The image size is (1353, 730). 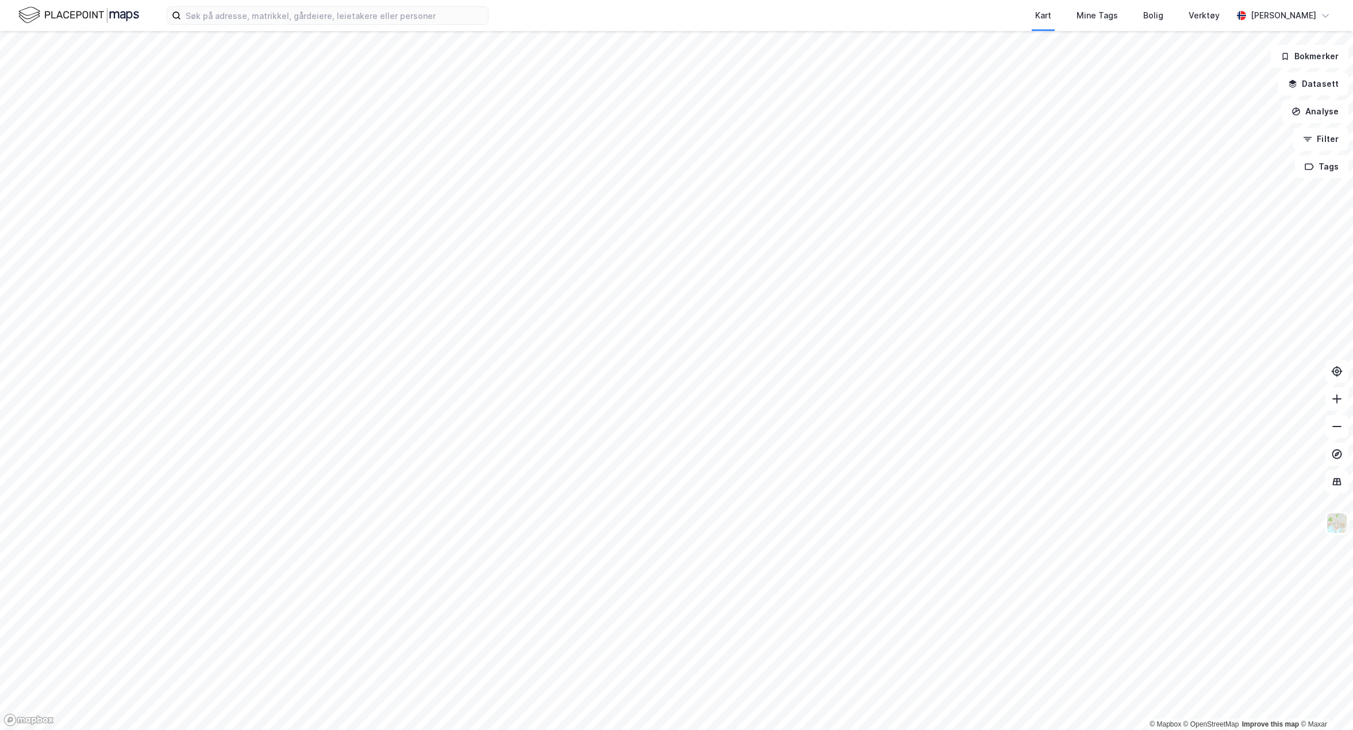 I want to click on div: Kart, so click(x=1043, y=16).